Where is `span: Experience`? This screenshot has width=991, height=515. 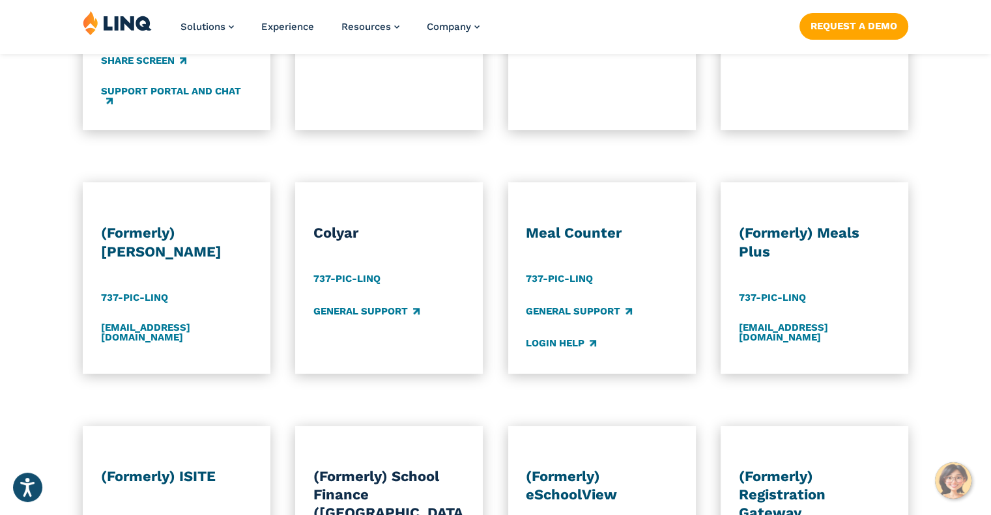 span: Experience is located at coordinates (287, 27).